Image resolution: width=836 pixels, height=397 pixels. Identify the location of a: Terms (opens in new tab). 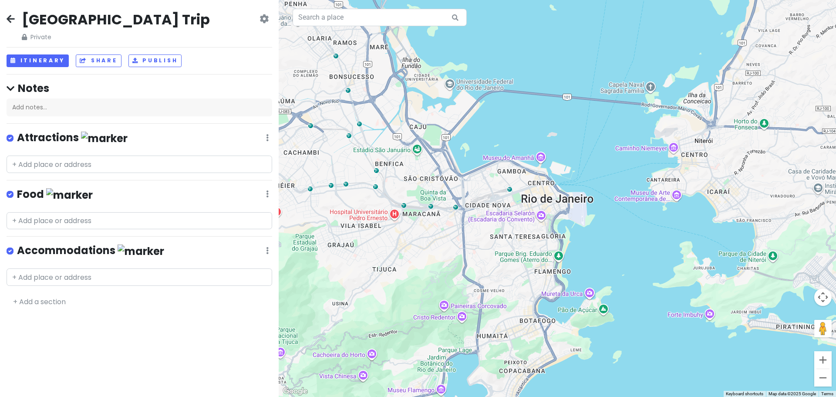
(828, 393).